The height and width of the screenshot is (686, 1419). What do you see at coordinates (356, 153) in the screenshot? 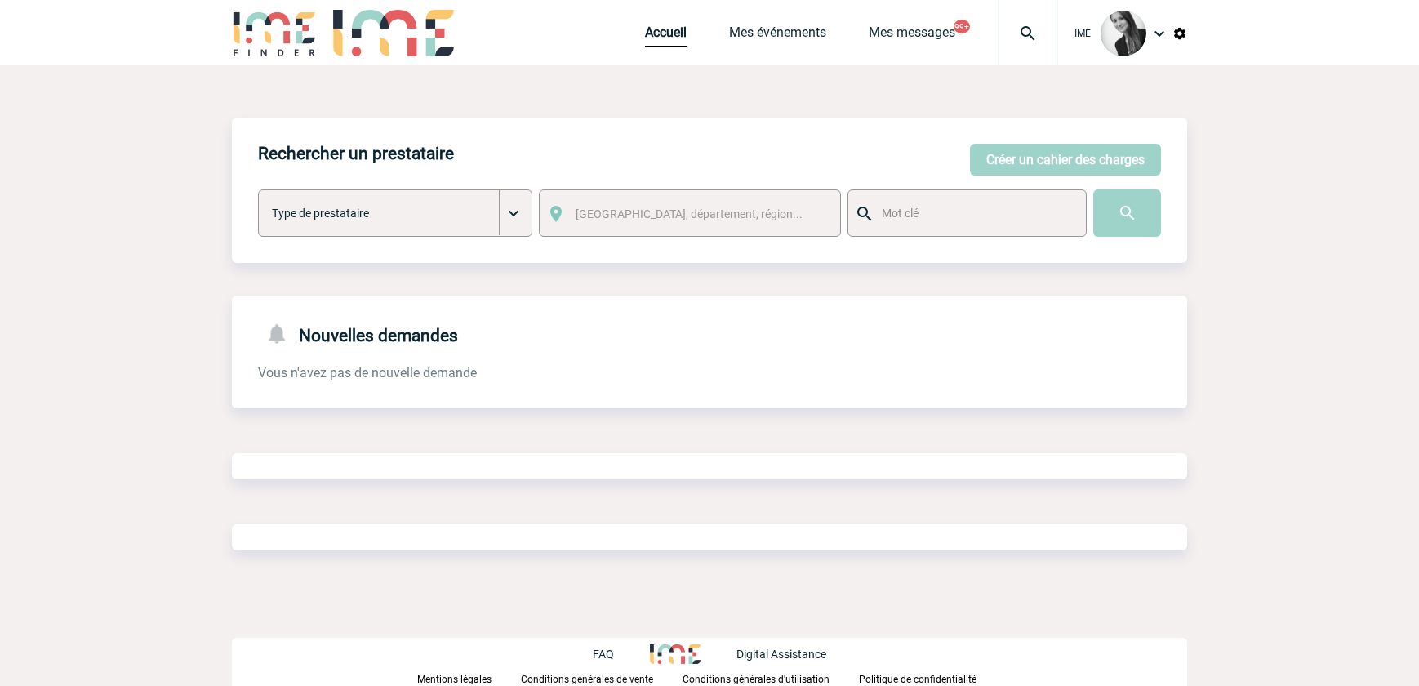
I see `h4: Rechercher un prestataire` at bounding box center [356, 153].